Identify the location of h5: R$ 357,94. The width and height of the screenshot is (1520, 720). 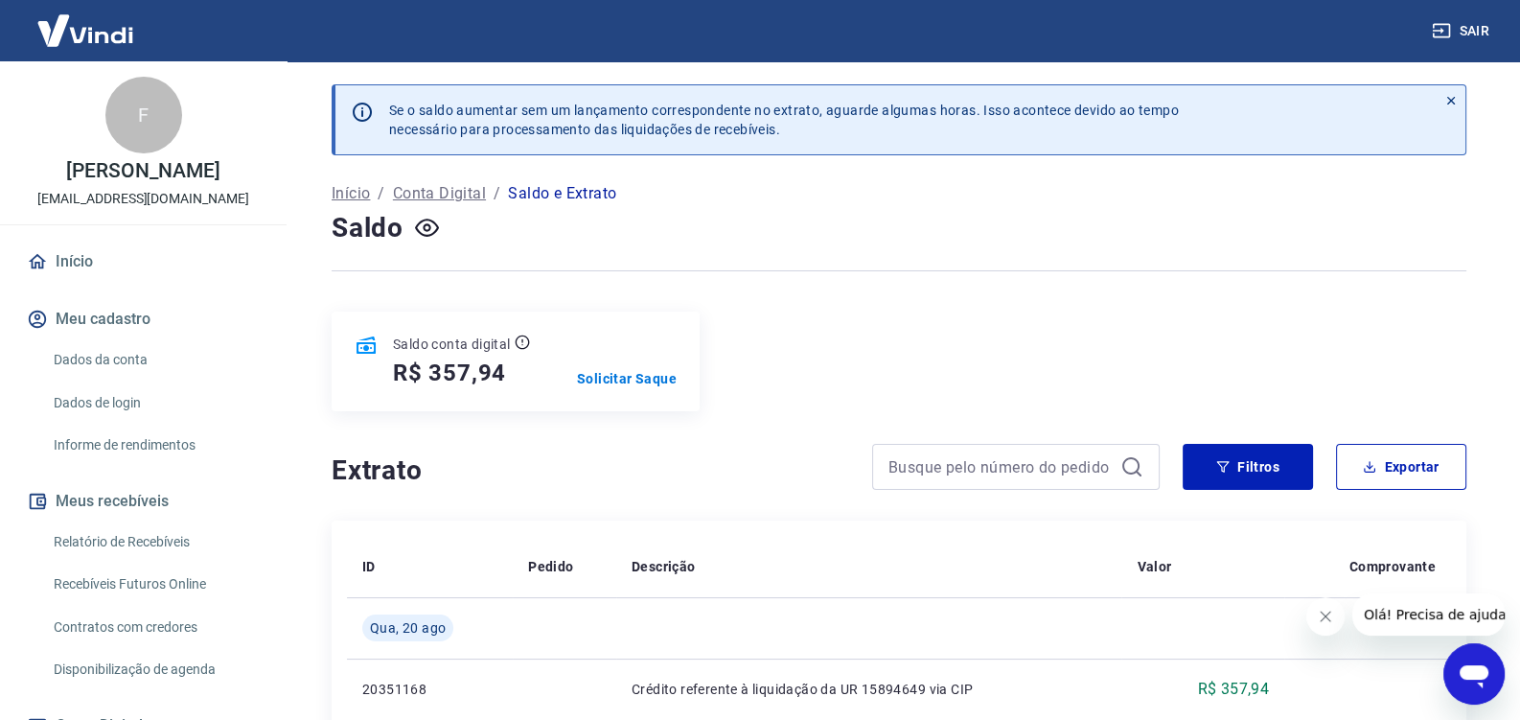
(449, 373).